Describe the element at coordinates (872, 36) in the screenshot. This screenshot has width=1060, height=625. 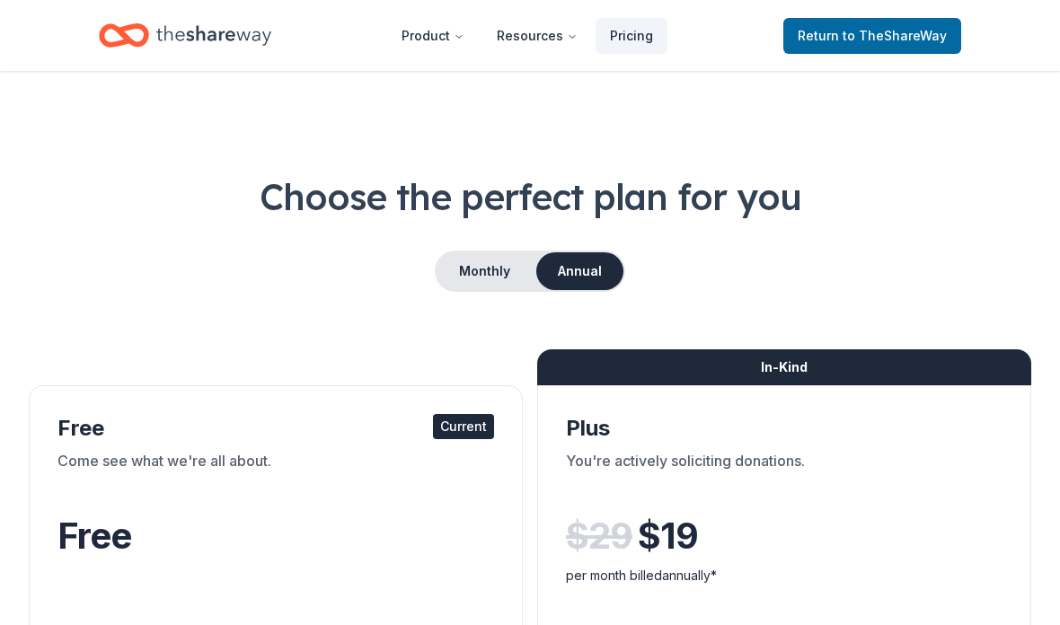
I see `a: Returnto TheShareWay` at that location.